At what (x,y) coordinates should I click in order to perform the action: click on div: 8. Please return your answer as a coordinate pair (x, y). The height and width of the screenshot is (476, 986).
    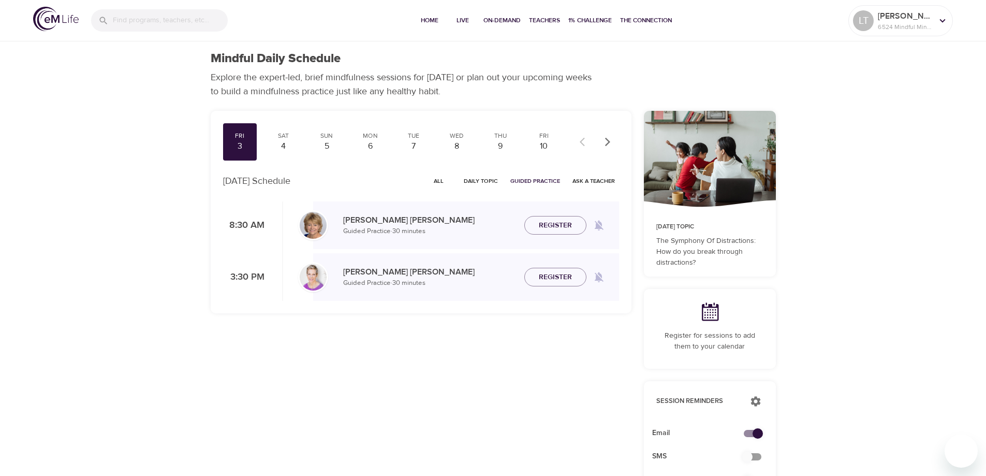
    Looking at the image, I should click on (457, 146).